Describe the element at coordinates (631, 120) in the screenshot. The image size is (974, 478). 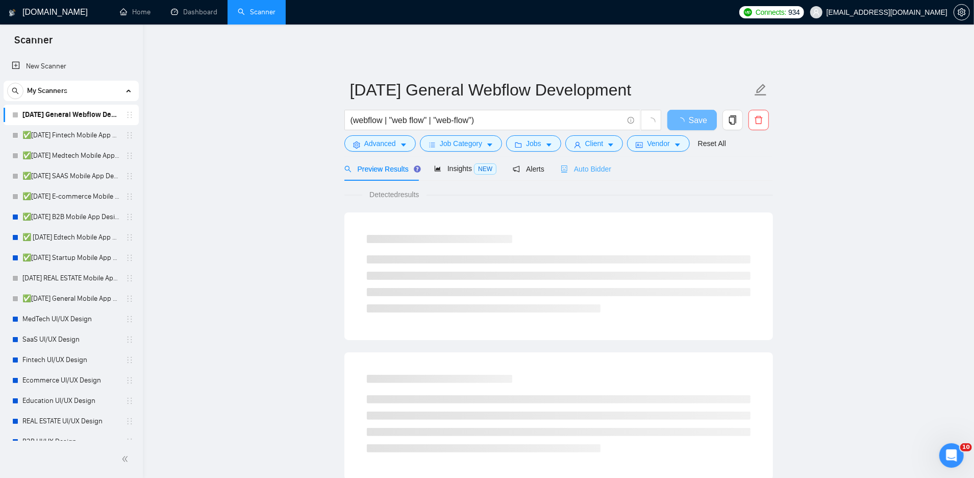
I see `span: info-circle` at that location.